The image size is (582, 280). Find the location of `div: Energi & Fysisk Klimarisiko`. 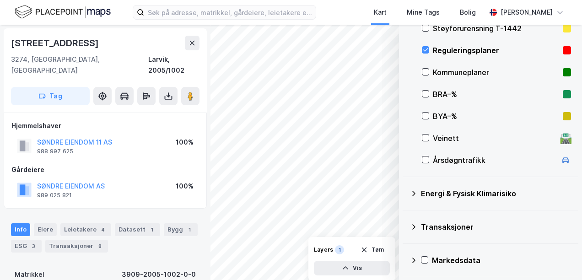

div: Energi & Fysisk Klimarisiko is located at coordinates (496, 194).